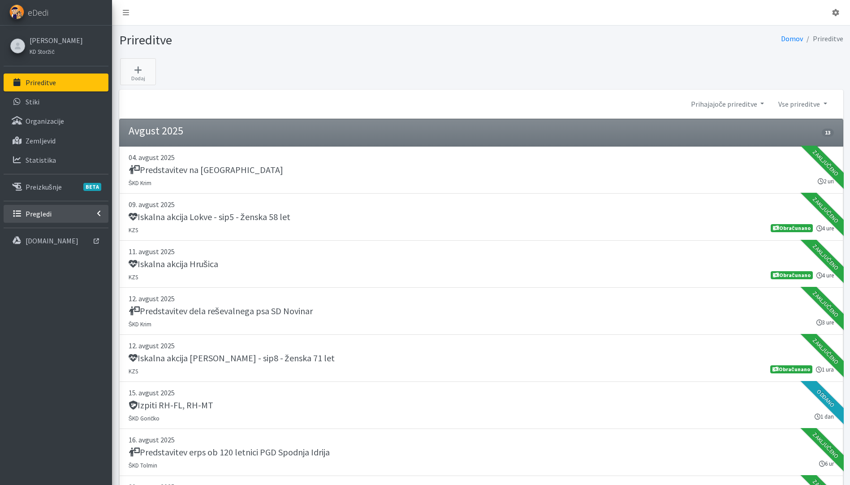 The image size is (850, 485). I want to click on p: Preizkušnje, so click(43, 187).